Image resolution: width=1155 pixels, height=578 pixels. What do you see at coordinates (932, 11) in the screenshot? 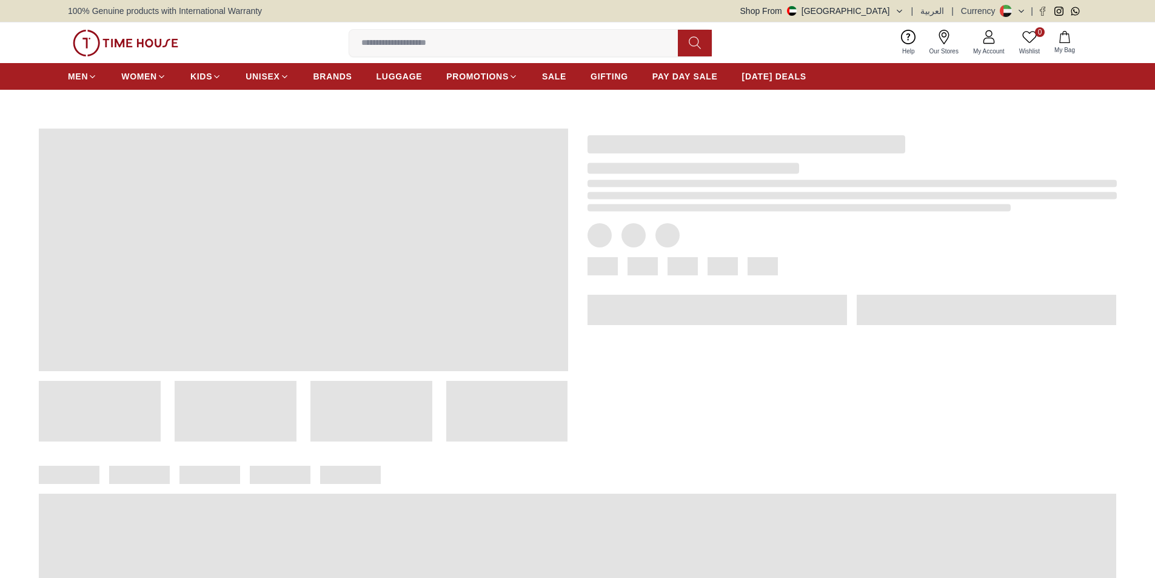
I see `button: العربية` at bounding box center [932, 11].